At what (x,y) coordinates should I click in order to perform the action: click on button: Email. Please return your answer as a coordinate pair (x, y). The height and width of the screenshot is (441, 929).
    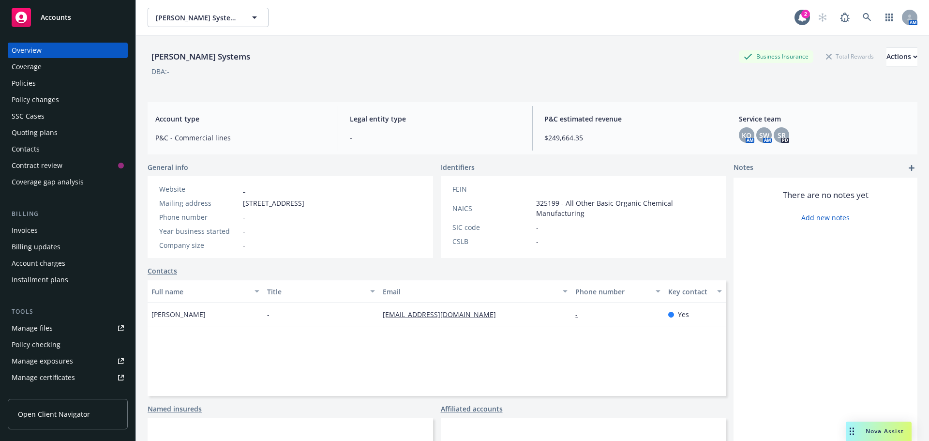
    Looking at the image, I should click on (475, 291).